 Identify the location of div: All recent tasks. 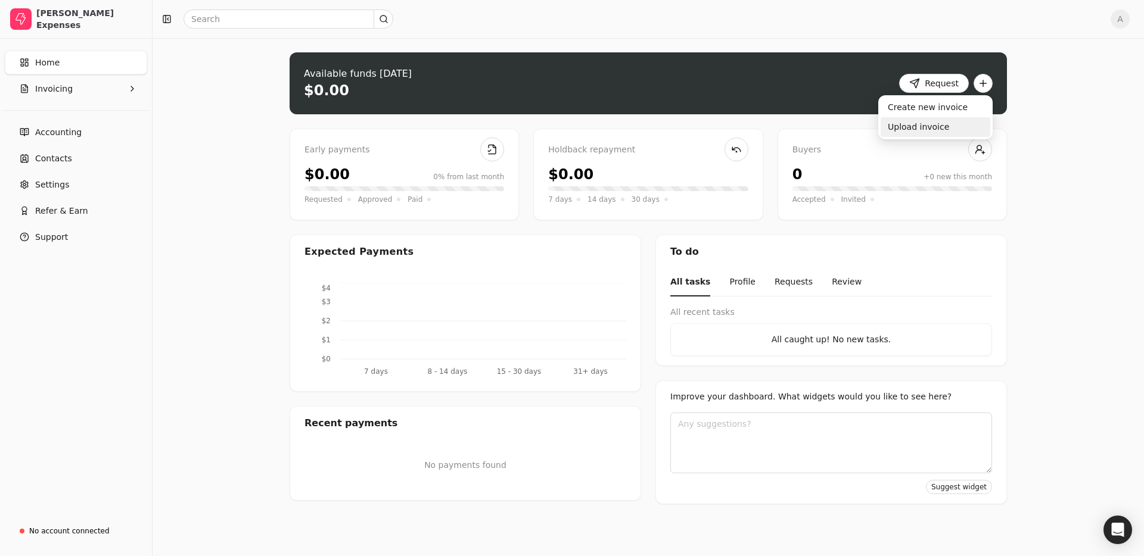
(831, 312).